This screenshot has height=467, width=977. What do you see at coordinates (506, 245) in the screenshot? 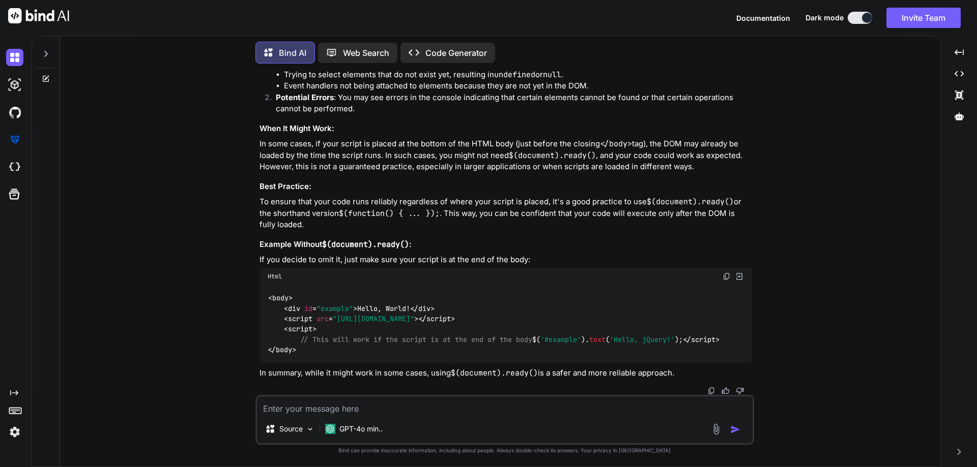
I see `h3: Example Without :` at bounding box center [506, 245].